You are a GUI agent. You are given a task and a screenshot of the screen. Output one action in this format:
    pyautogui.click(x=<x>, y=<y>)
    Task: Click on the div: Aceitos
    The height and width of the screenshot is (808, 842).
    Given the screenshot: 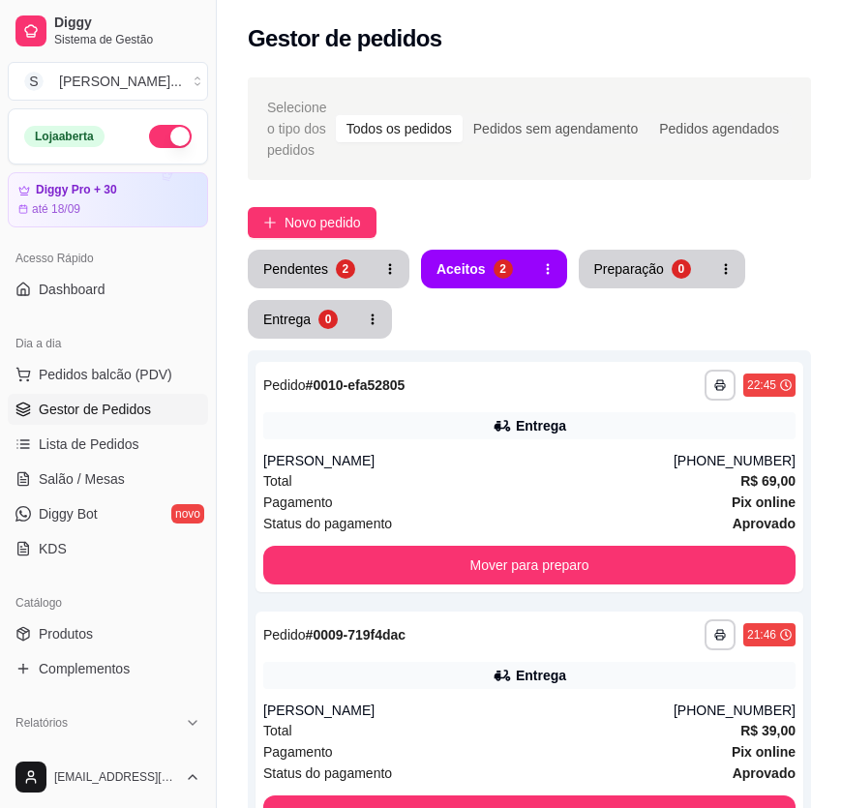 What is the action you would take?
    pyautogui.click(x=461, y=269)
    